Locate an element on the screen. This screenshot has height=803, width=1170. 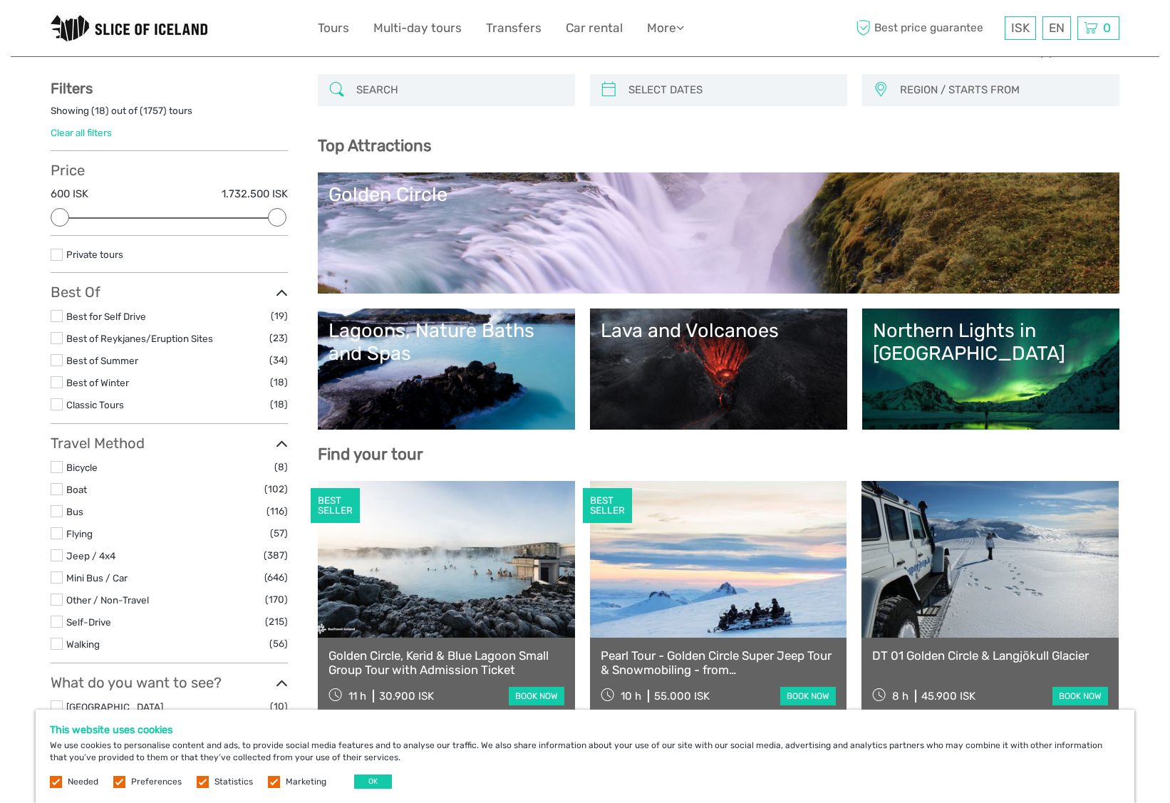
input: SEARCH is located at coordinates (459, 90).